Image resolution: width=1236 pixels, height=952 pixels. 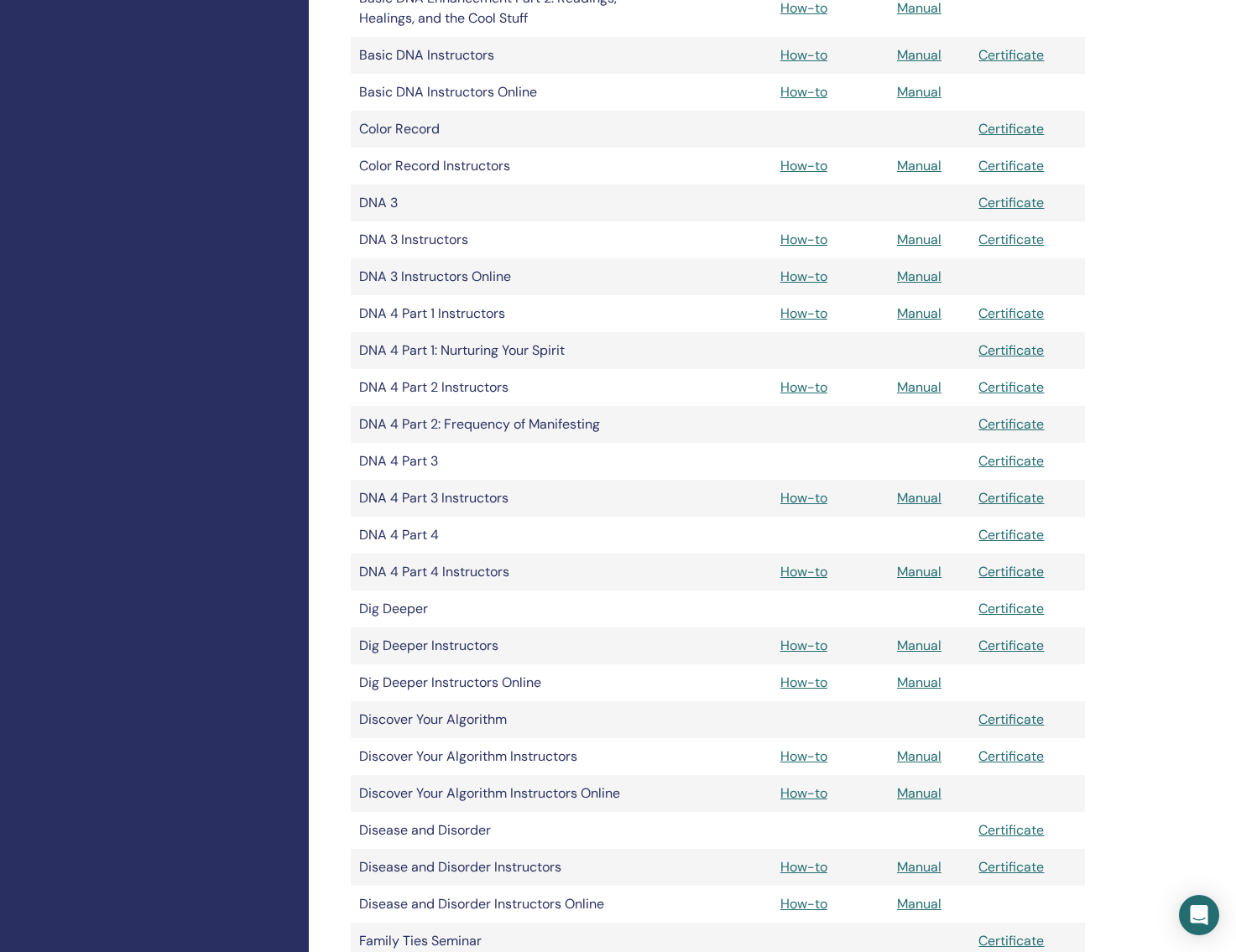 I want to click on td: Dig Deeper Instructors, so click(x=502, y=646).